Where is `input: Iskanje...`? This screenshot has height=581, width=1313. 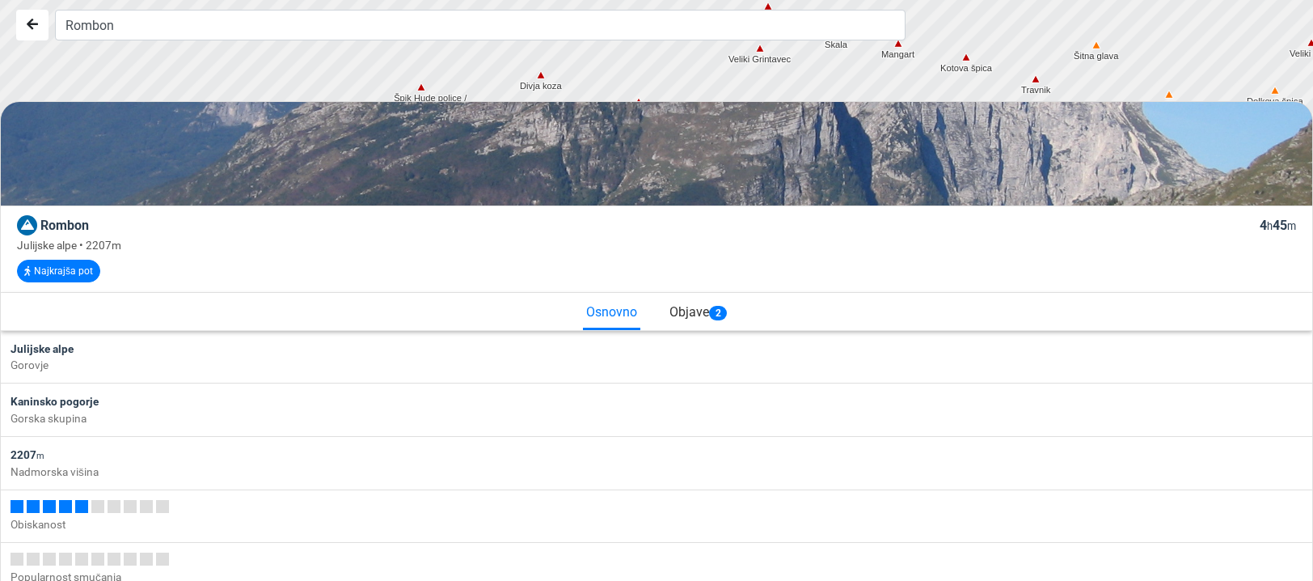 input: Iskanje... is located at coordinates (480, 25).